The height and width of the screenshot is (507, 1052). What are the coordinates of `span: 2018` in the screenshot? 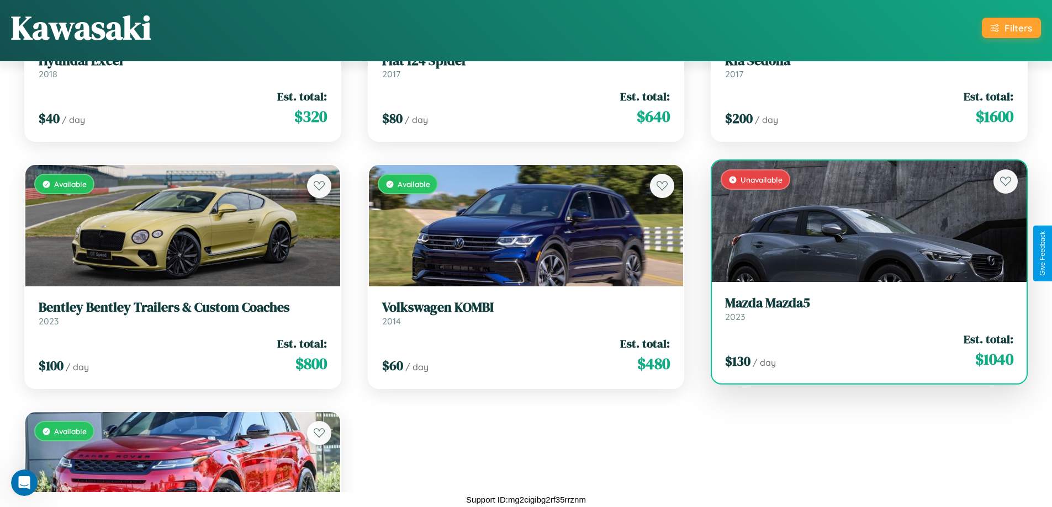 It's located at (48, 74).